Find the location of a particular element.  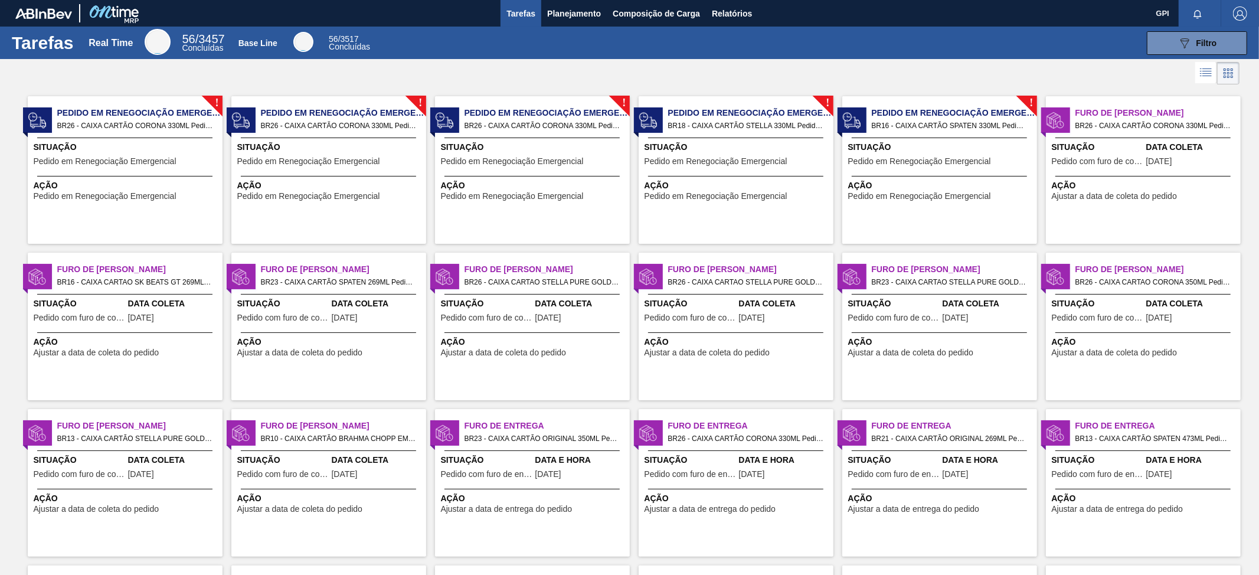

span: BR23 - CAIXA CARTÃO ORIGINAL 350ML Pedido - 1994359 is located at coordinates (543, 439).